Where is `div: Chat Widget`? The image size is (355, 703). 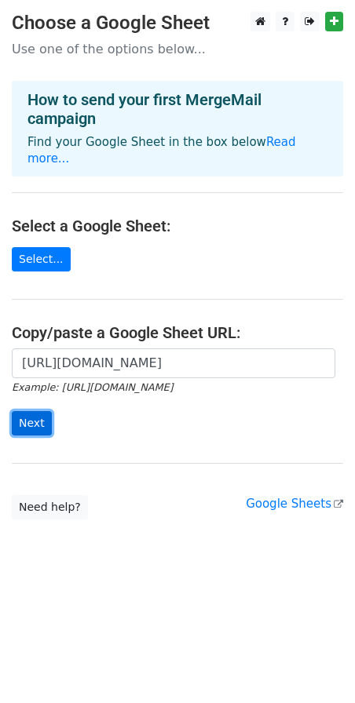 div: Chat Widget is located at coordinates (315, 665).